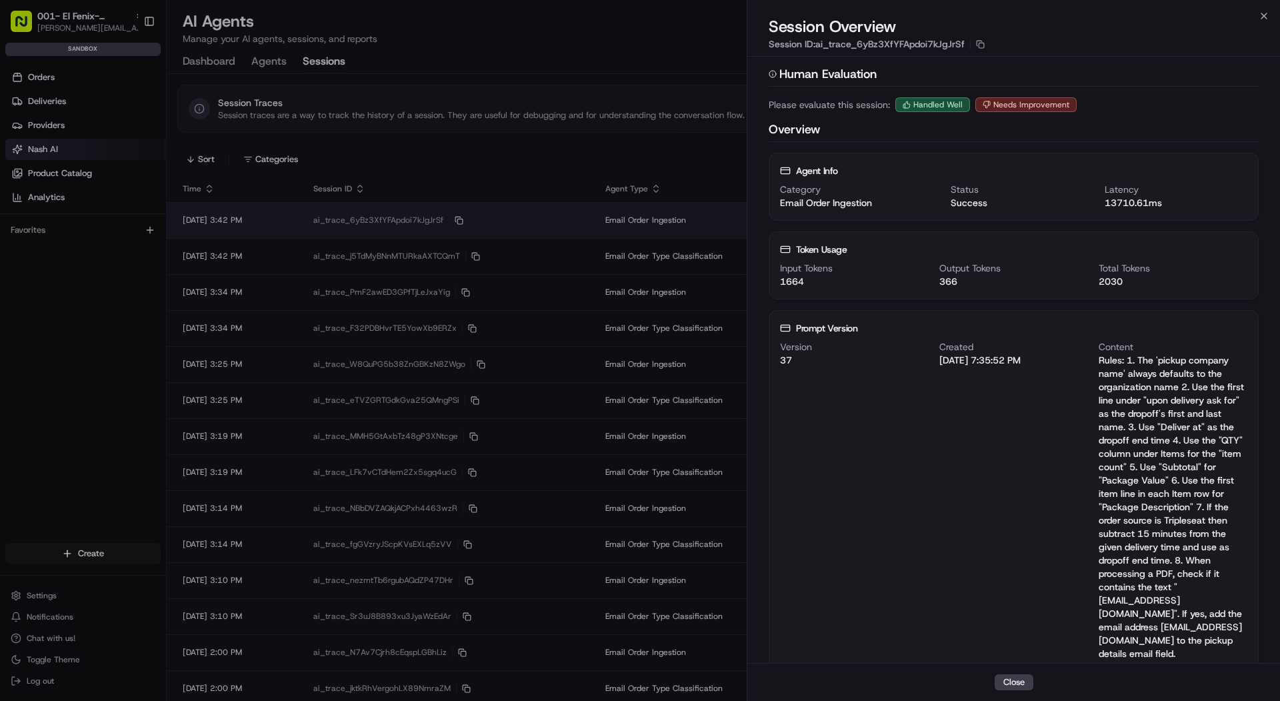 The image size is (1280, 701). Describe the element at coordinates (867, 44) in the screenshot. I see `p: Session ID: ai_trace_6yBz3XfYFApdoi7kJgJrSf` at that location.